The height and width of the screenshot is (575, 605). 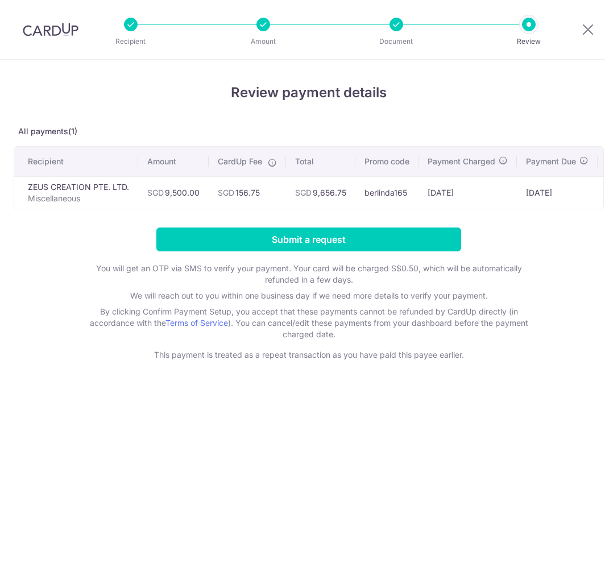 What do you see at coordinates (197, 322) in the screenshot?
I see `a: Terms of Service` at bounding box center [197, 322].